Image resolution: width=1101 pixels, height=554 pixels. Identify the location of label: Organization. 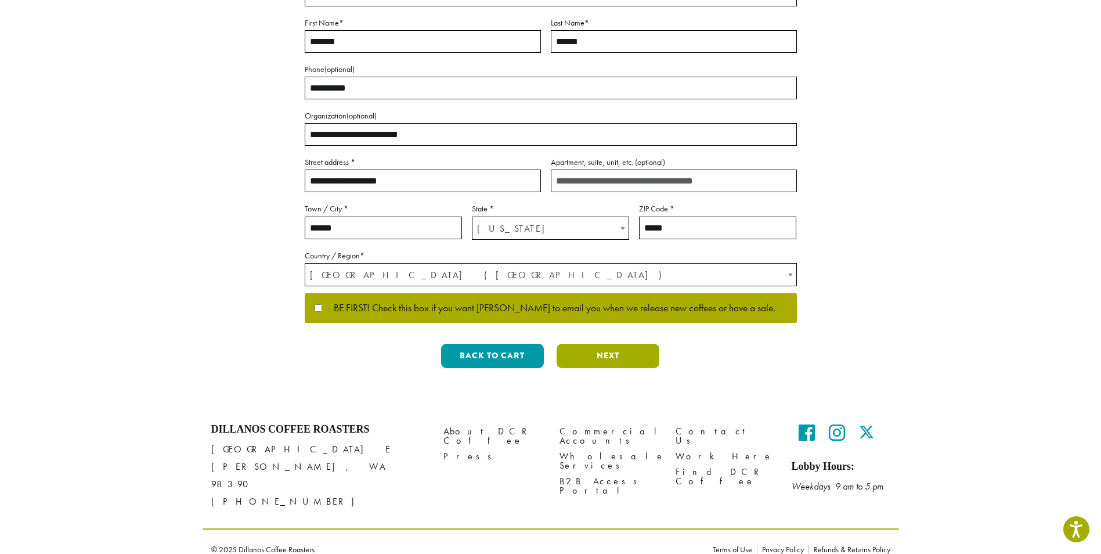
(551, 116).